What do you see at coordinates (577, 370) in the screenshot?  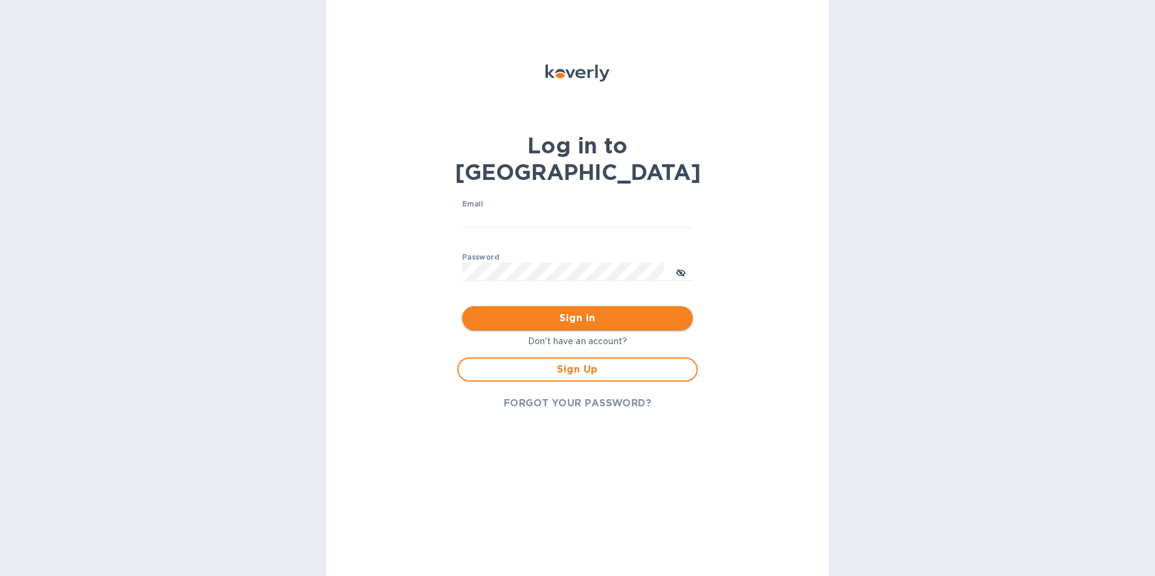 I see `button: Sign Up` at bounding box center [577, 370].